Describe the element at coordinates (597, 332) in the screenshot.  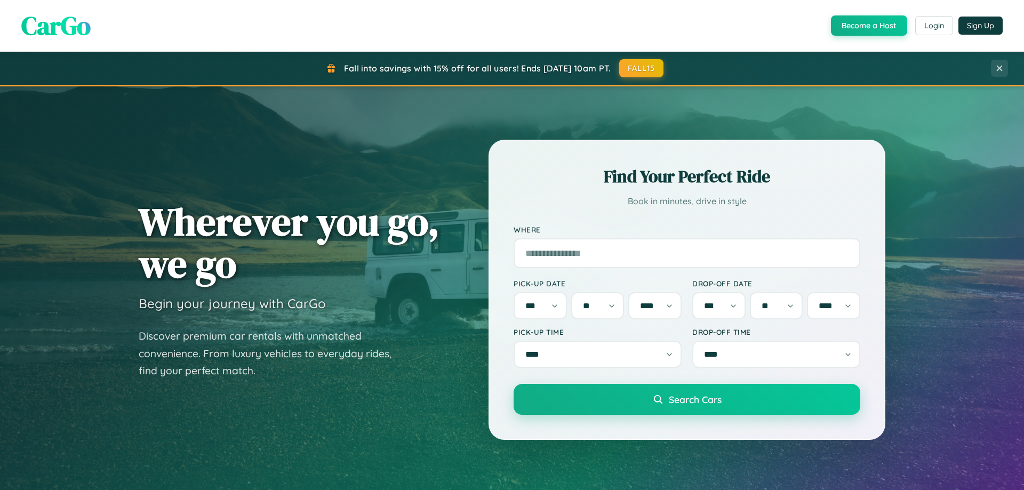
I see `label: Pick-up Time` at that location.